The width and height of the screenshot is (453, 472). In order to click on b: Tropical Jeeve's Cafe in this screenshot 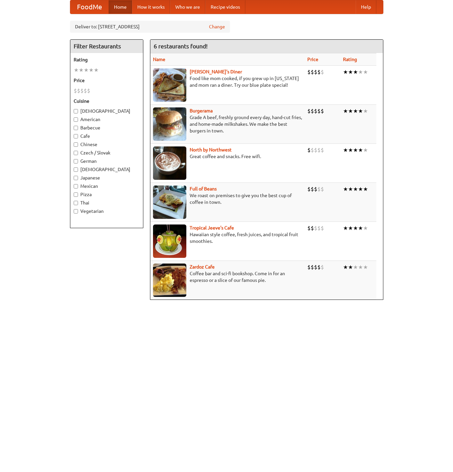, I will do `click(212, 228)`.